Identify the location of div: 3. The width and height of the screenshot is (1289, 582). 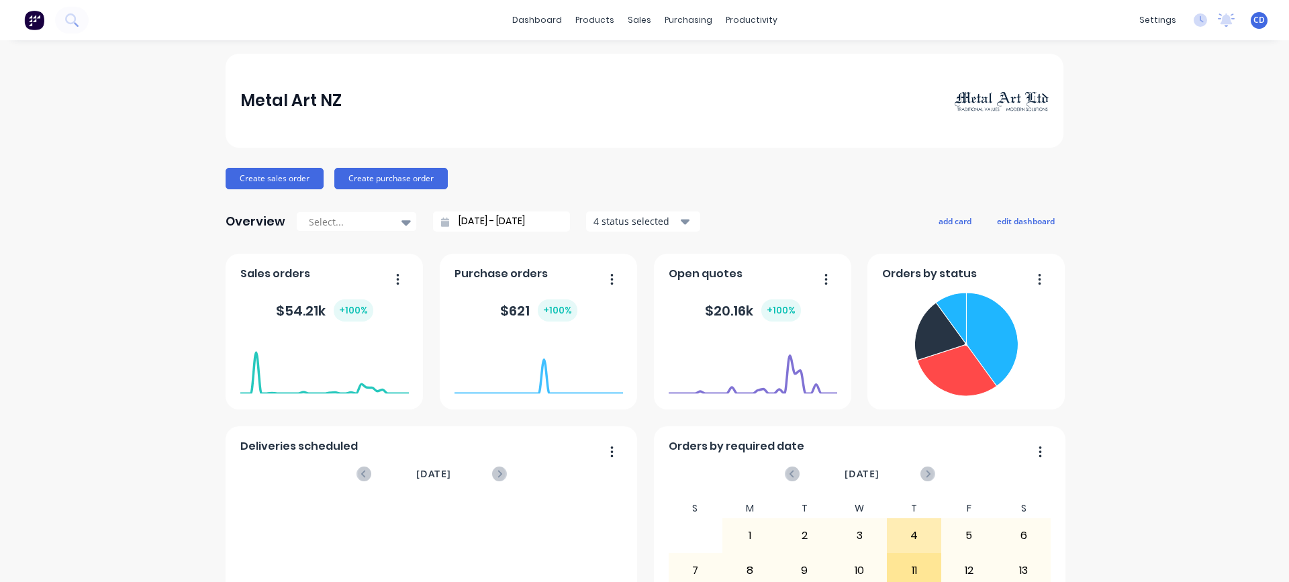
(860, 536).